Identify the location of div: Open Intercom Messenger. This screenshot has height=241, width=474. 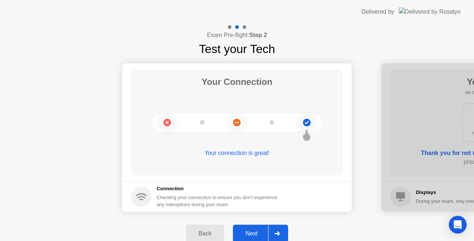
(458, 225).